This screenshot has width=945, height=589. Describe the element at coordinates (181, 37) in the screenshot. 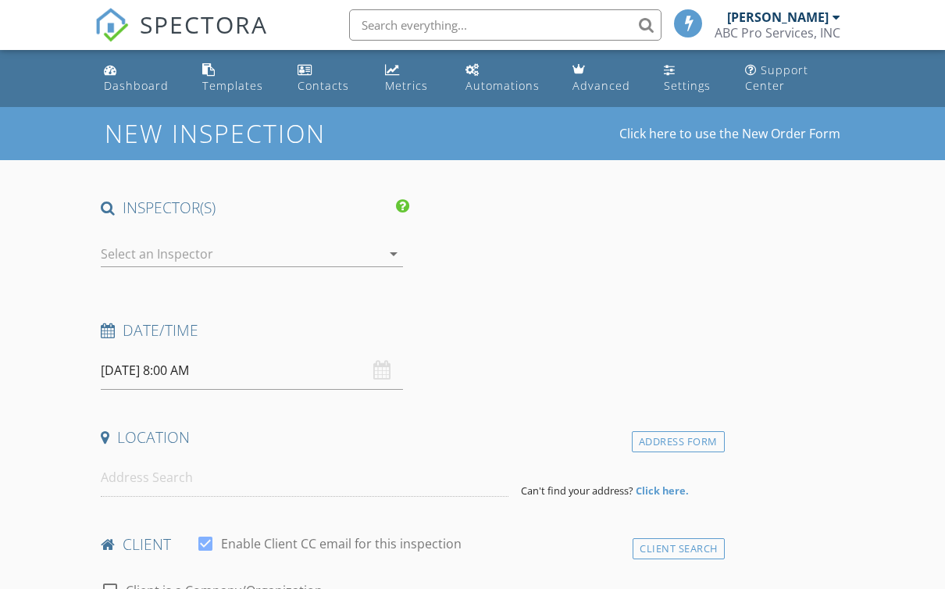

I see `a: SPECTORA` at that location.